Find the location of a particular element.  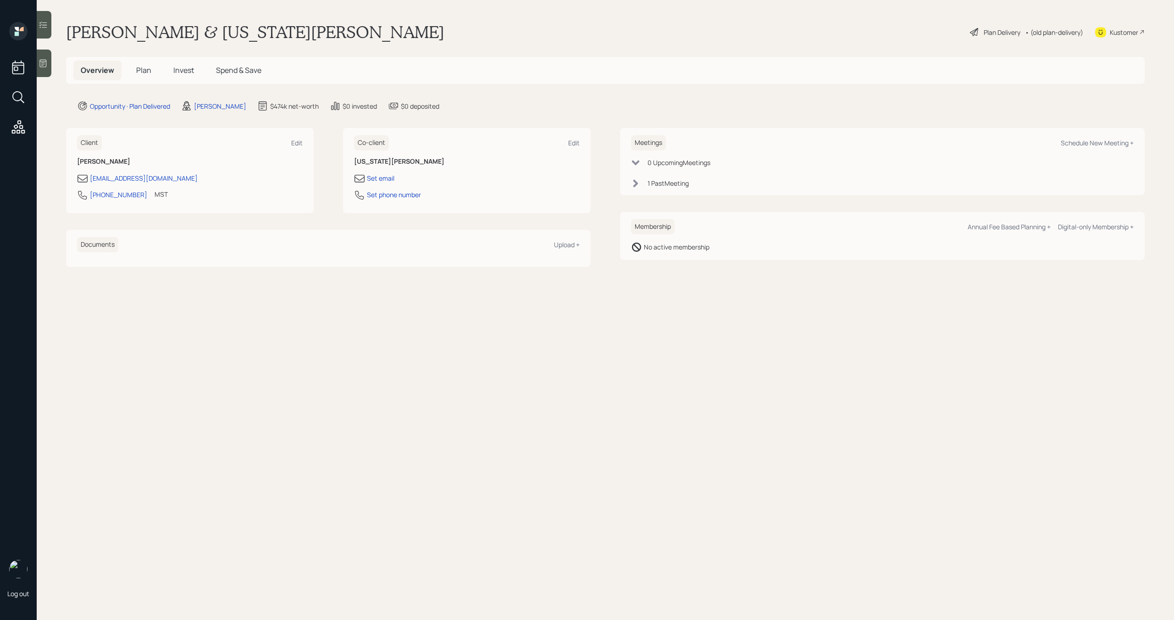

div: MST is located at coordinates (161, 194).